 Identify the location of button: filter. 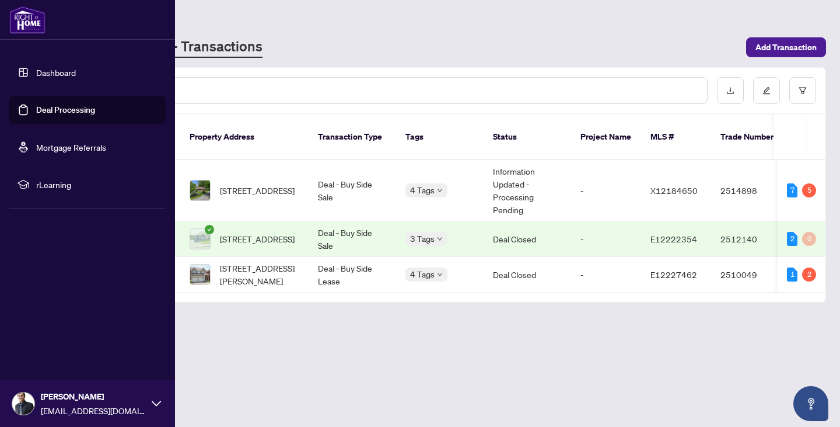
(803, 90).